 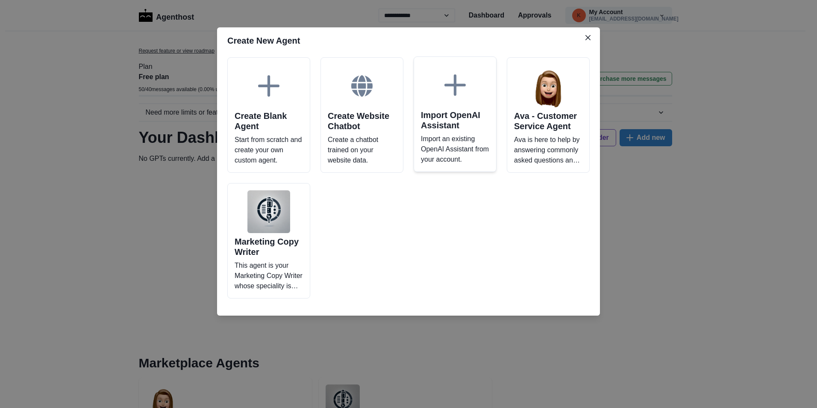 I want to click on p: This agent is your Marketing Copy Writer whose speciality is helping you craft copy that speaks t..., so click(x=269, y=276).